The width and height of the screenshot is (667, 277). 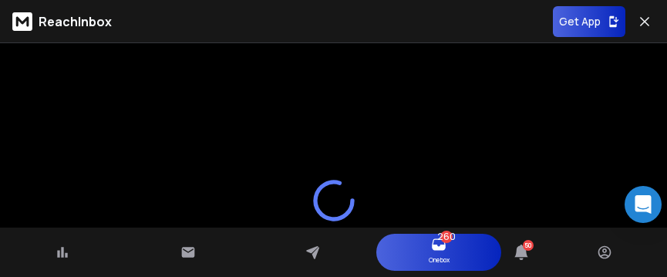 I want to click on p: Onebox, so click(x=439, y=260).